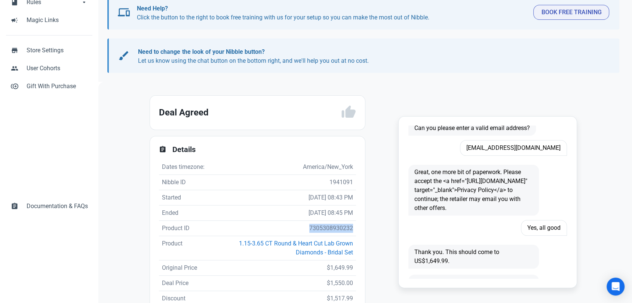 The height and width of the screenshot is (303, 632). I want to click on span: Yes, all good, so click(544, 228).